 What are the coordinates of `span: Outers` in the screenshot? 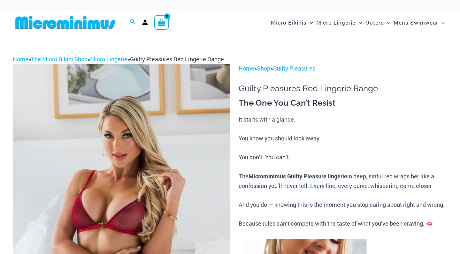 It's located at (375, 22).